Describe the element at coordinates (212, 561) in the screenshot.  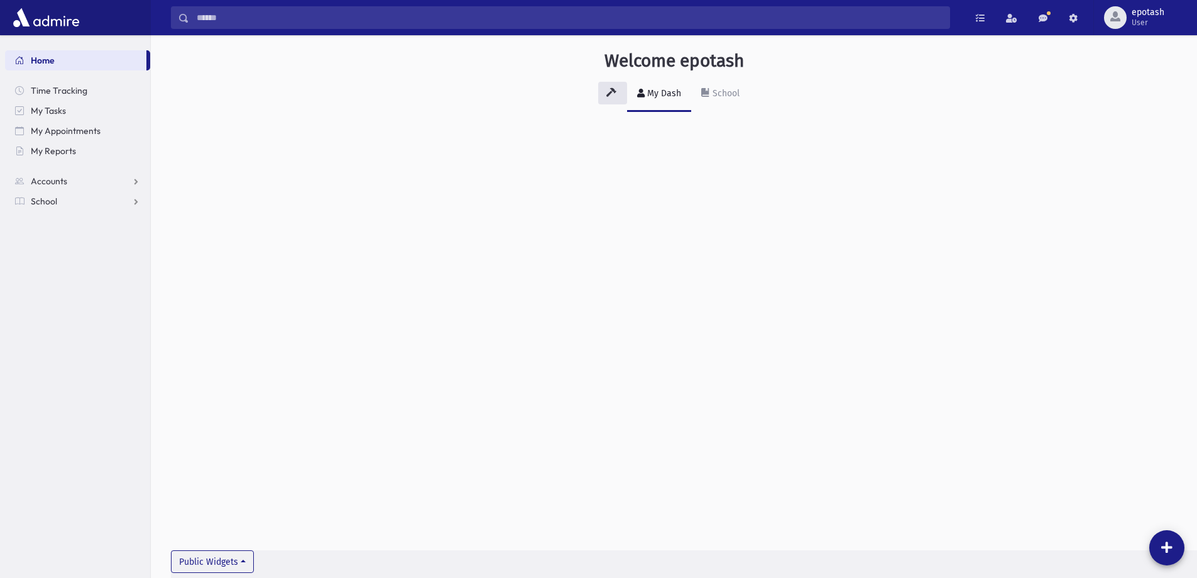
I see `button: Public Widgets` at that location.